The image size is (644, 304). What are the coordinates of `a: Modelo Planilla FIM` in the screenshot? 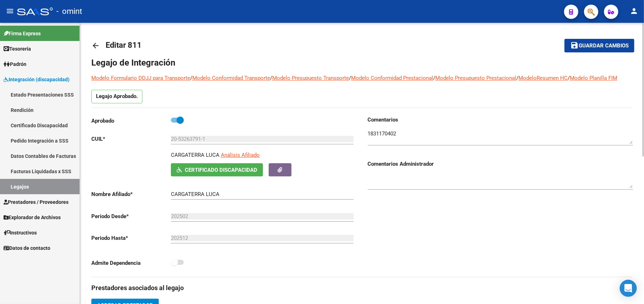 It's located at (593, 78).